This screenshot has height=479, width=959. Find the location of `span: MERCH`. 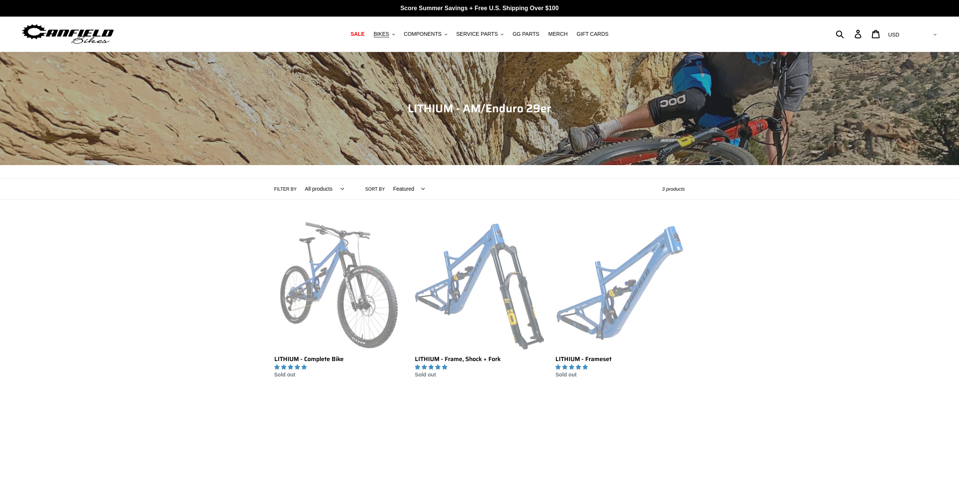

span: MERCH is located at coordinates (558, 34).